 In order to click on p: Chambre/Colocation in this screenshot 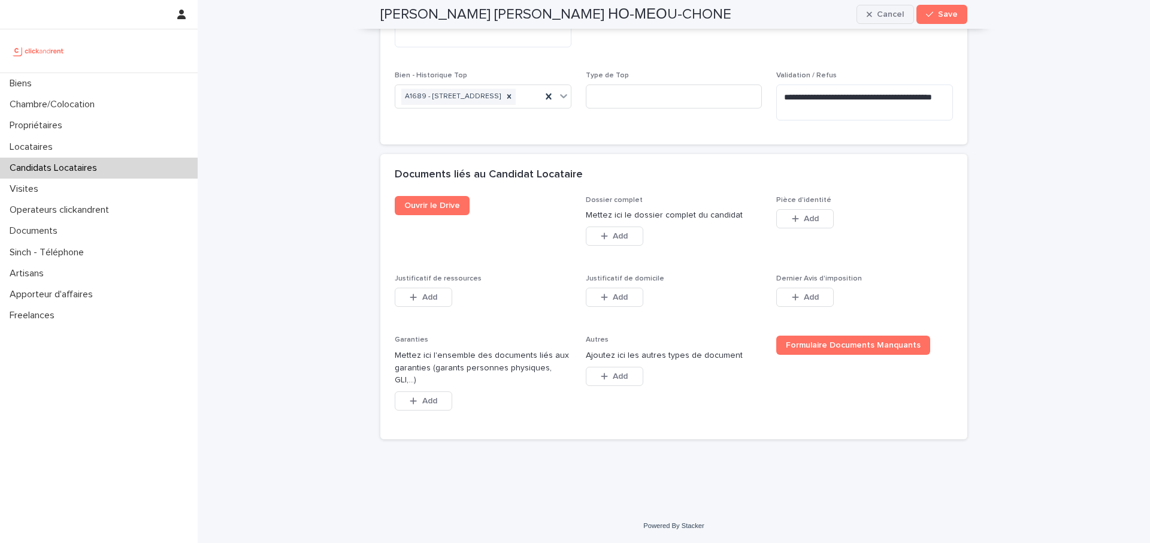, I will do `click(55, 104)`.